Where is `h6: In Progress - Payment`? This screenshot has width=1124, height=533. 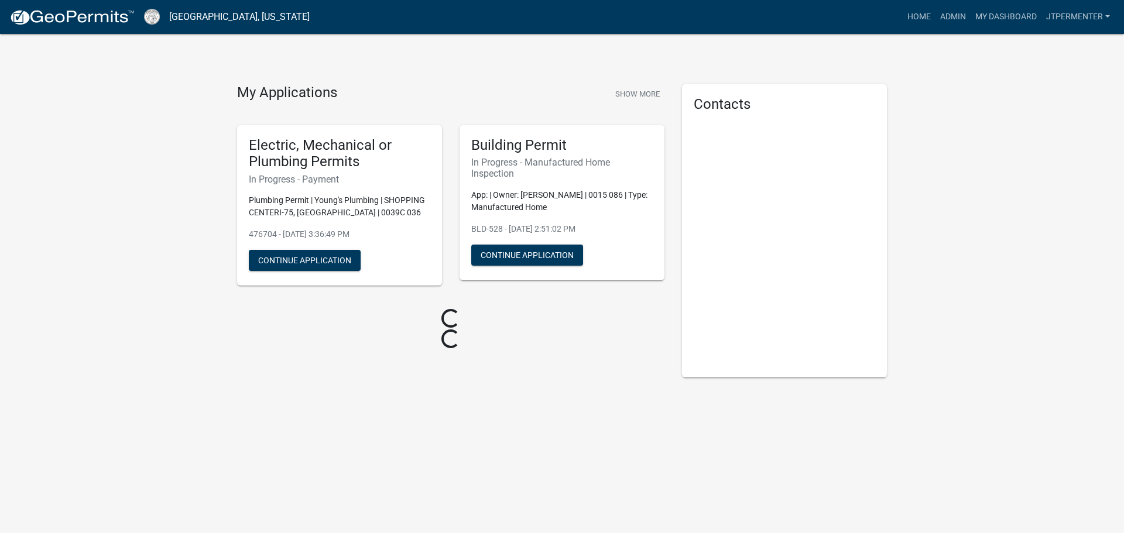
h6: In Progress - Payment is located at coordinates (340, 179).